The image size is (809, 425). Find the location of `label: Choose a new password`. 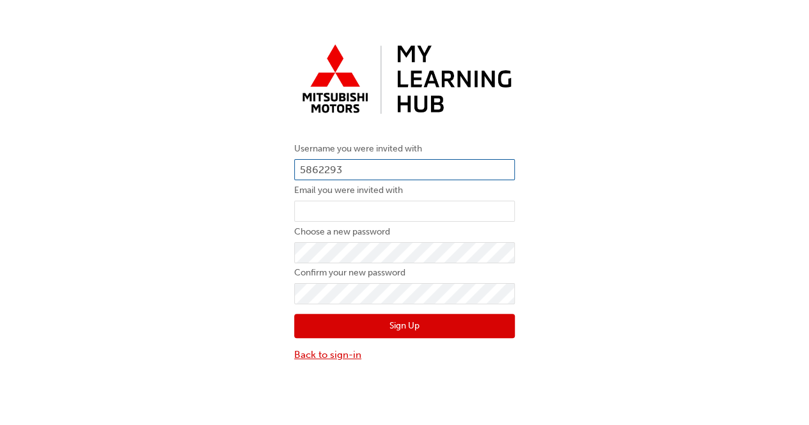

label: Choose a new password is located at coordinates (404, 232).